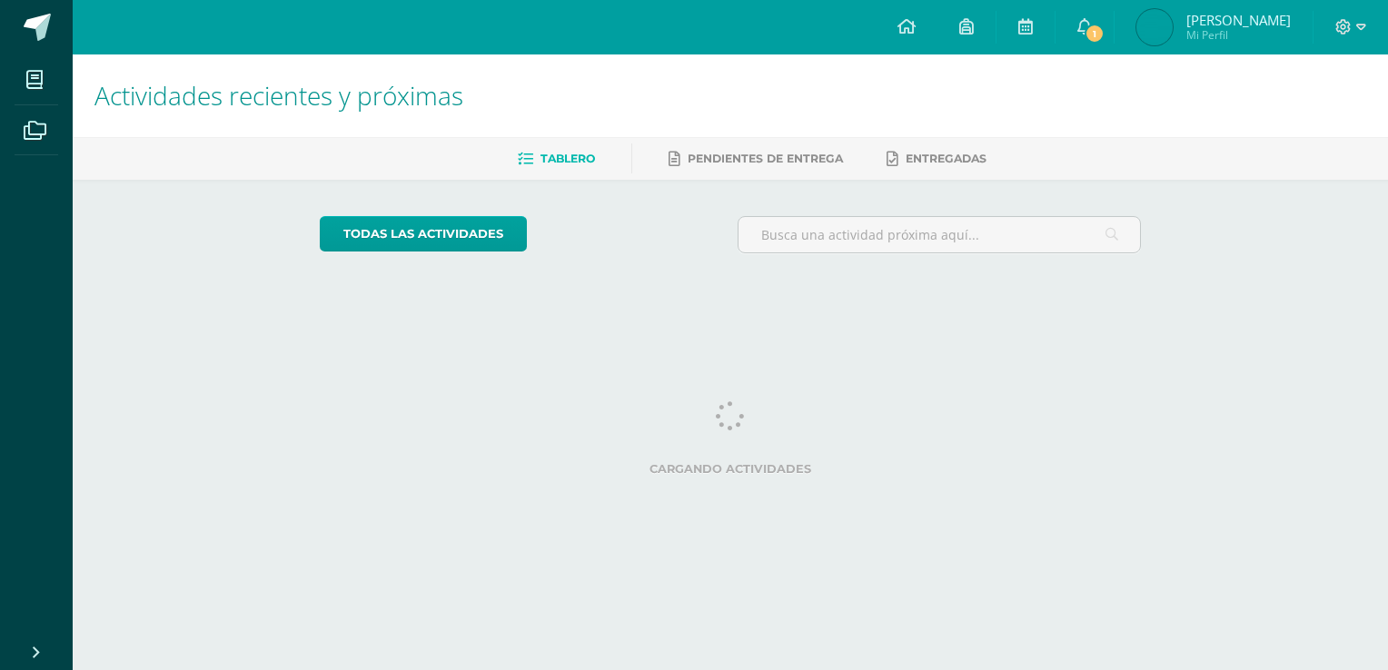 The width and height of the screenshot is (1388, 670). Describe the element at coordinates (568, 158) in the screenshot. I see `span: Tablero` at that location.